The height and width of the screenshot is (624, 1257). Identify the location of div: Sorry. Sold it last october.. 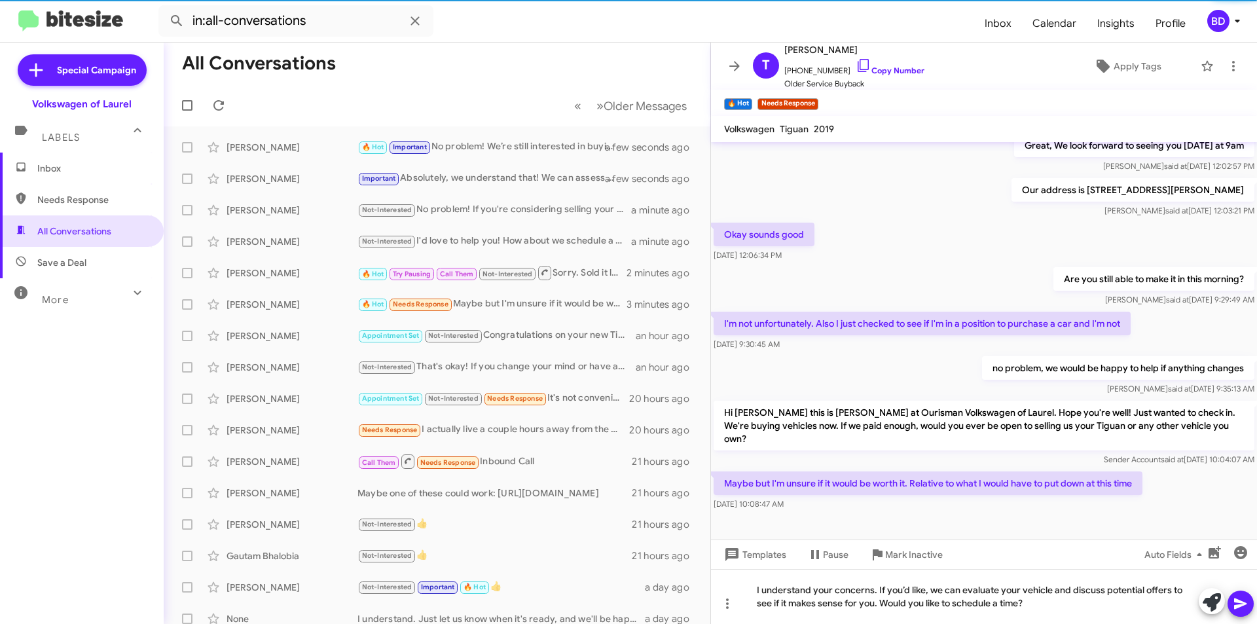
(492, 272).